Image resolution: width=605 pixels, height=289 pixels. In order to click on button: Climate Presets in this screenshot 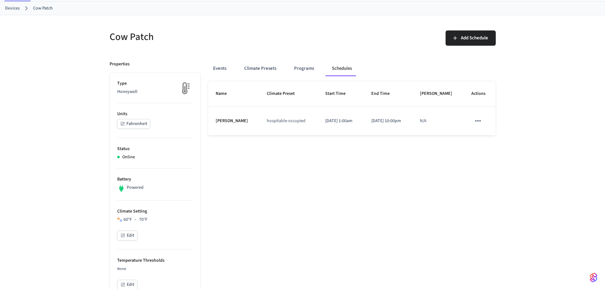, I will do `click(260, 69)`.